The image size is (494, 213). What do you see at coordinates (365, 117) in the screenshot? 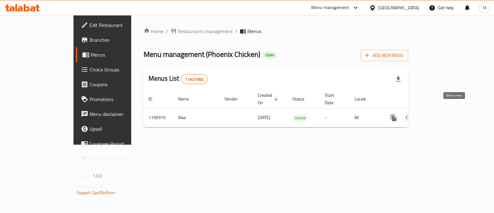
I see `td: All` at bounding box center [365, 117].